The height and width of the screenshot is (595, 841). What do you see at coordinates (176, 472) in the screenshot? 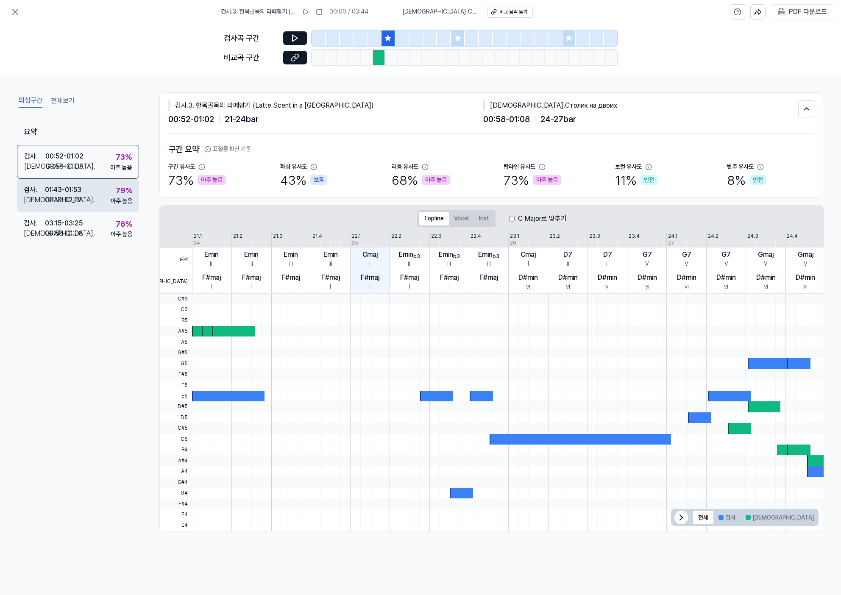
I see `span: A4` at bounding box center [176, 472].